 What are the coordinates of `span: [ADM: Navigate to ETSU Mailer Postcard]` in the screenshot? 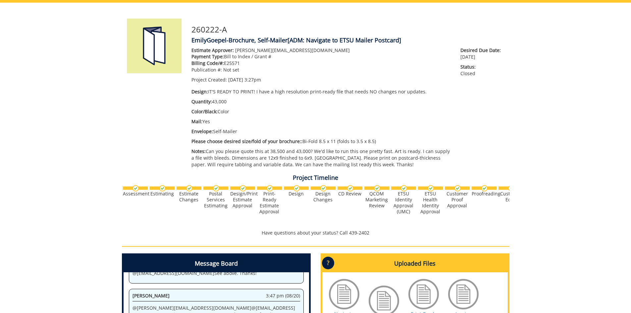 It's located at (344, 40).